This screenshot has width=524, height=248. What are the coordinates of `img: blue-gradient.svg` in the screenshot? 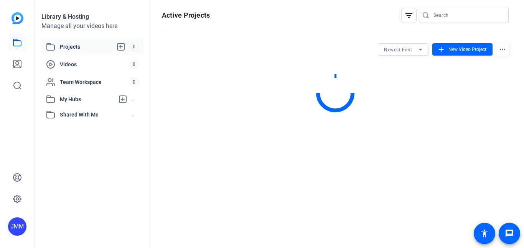 It's located at (17, 18).